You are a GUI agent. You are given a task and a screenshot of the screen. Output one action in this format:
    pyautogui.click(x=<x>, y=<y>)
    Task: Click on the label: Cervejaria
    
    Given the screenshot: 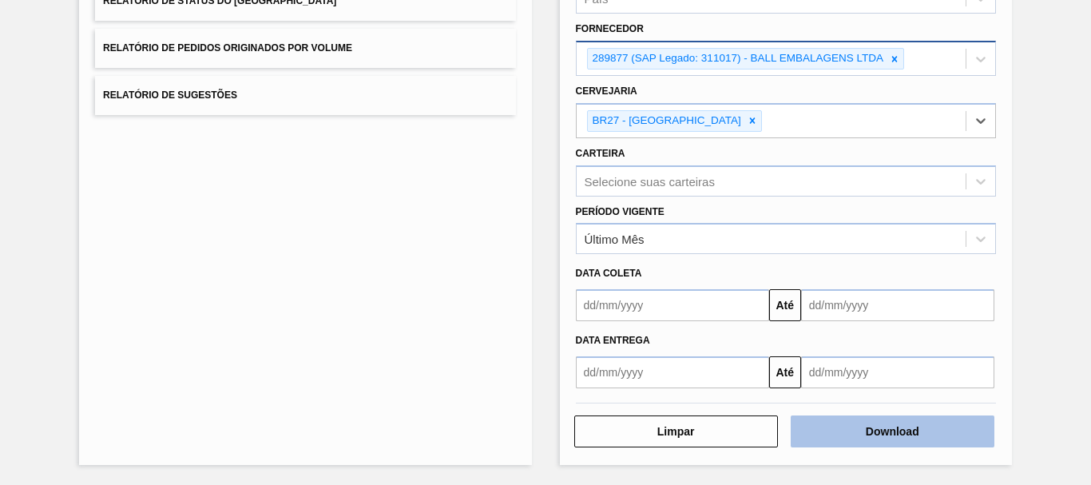 What is the action you would take?
    pyautogui.click(x=606, y=91)
    